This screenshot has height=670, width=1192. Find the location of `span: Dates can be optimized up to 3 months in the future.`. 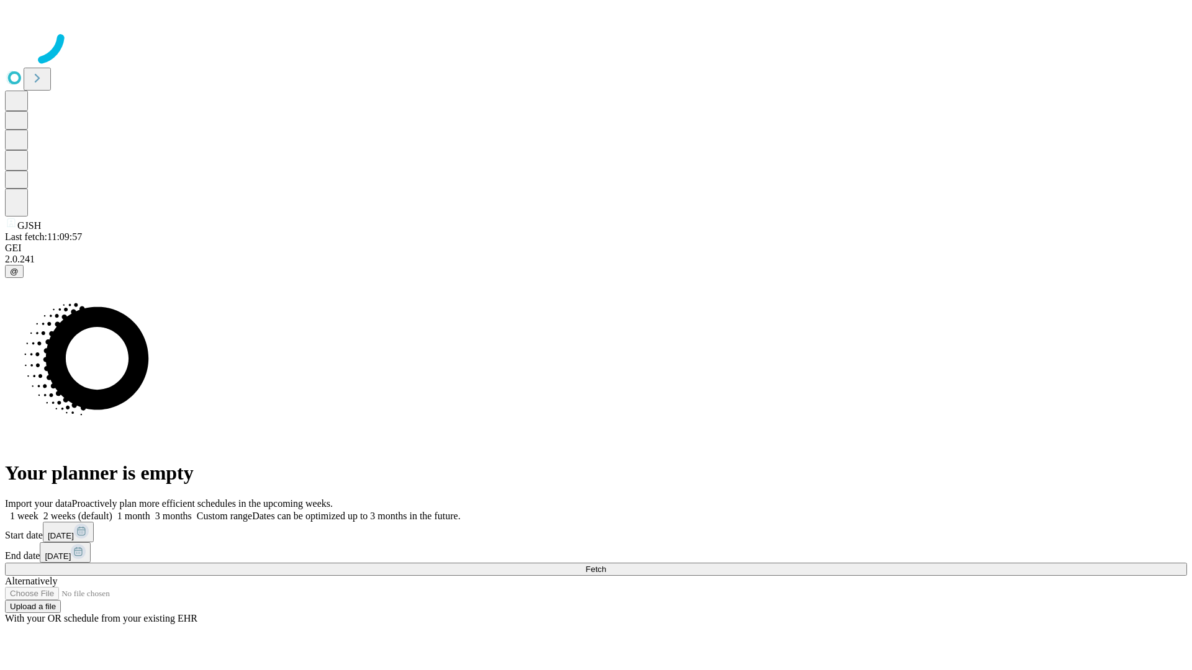

span: Dates can be optimized up to 3 months in the future. is located at coordinates (356, 516).